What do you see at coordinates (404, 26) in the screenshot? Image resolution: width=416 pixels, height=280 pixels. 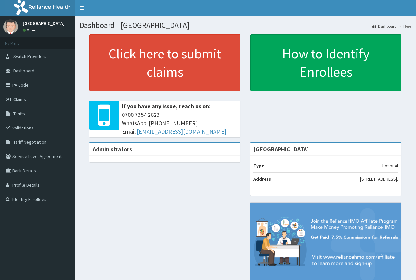 I see `li: Here` at bounding box center [404, 26].